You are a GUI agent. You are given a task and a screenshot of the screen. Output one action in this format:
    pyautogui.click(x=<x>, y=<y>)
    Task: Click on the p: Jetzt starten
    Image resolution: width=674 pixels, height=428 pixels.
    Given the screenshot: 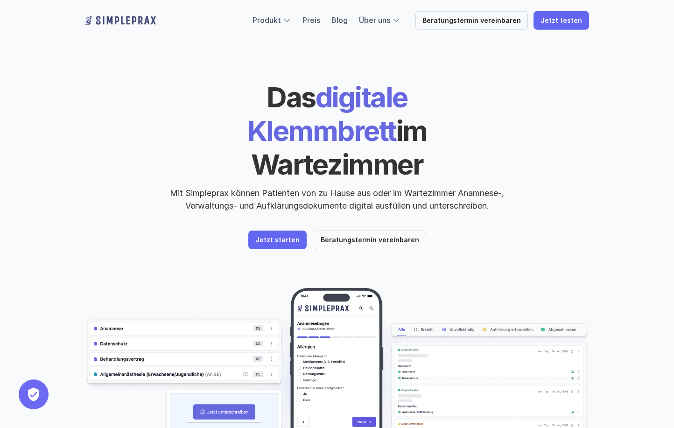 What is the action you would take?
    pyautogui.click(x=277, y=240)
    